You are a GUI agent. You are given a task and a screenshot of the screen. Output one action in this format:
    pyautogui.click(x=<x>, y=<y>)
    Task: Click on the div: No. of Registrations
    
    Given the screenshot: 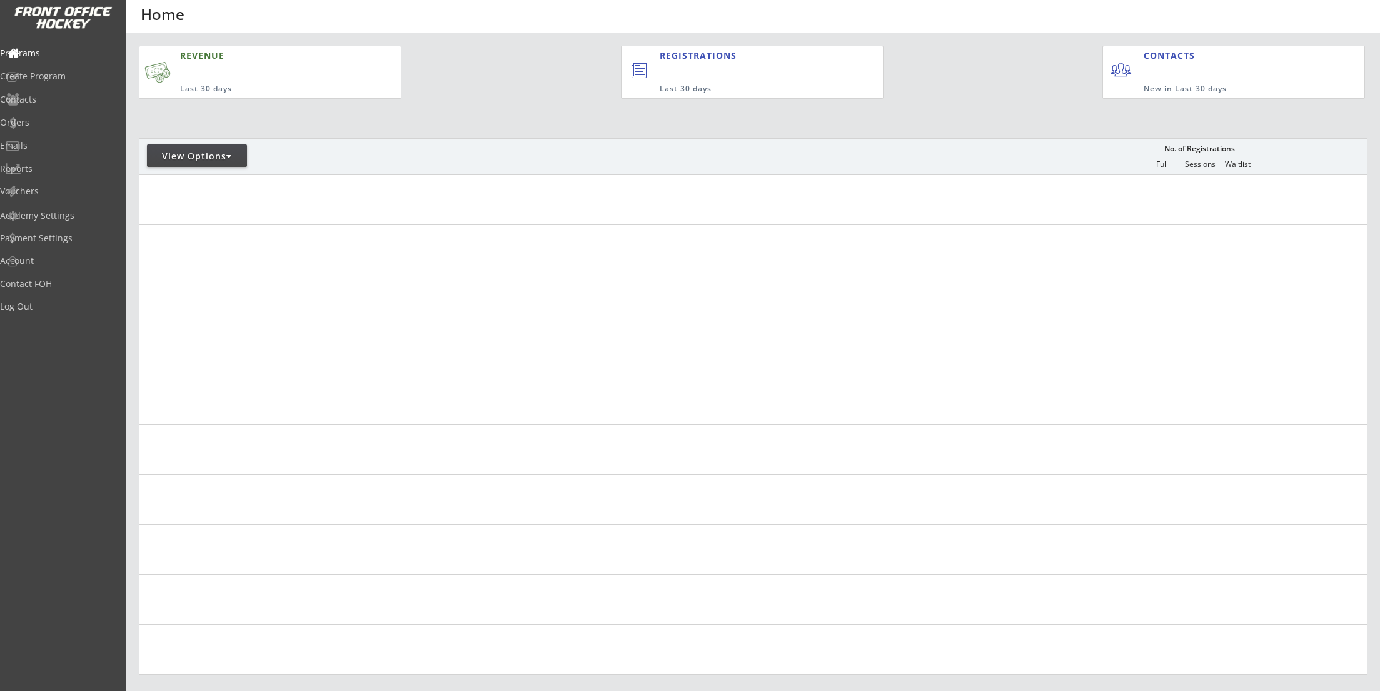 What is the action you would take?
    pyautogui.click(x=1200, y=149)
    